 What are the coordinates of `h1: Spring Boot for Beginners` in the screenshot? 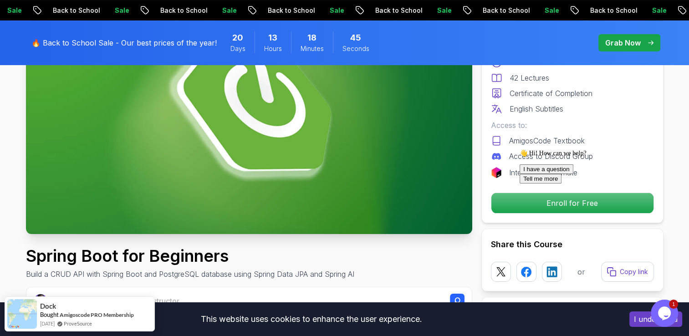 It's located at (190, 256).